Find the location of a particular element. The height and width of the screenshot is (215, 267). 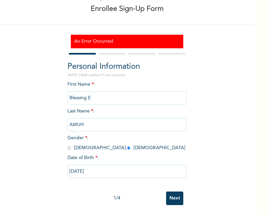

span: Date of Birth : is located at coordinates (83, 158).